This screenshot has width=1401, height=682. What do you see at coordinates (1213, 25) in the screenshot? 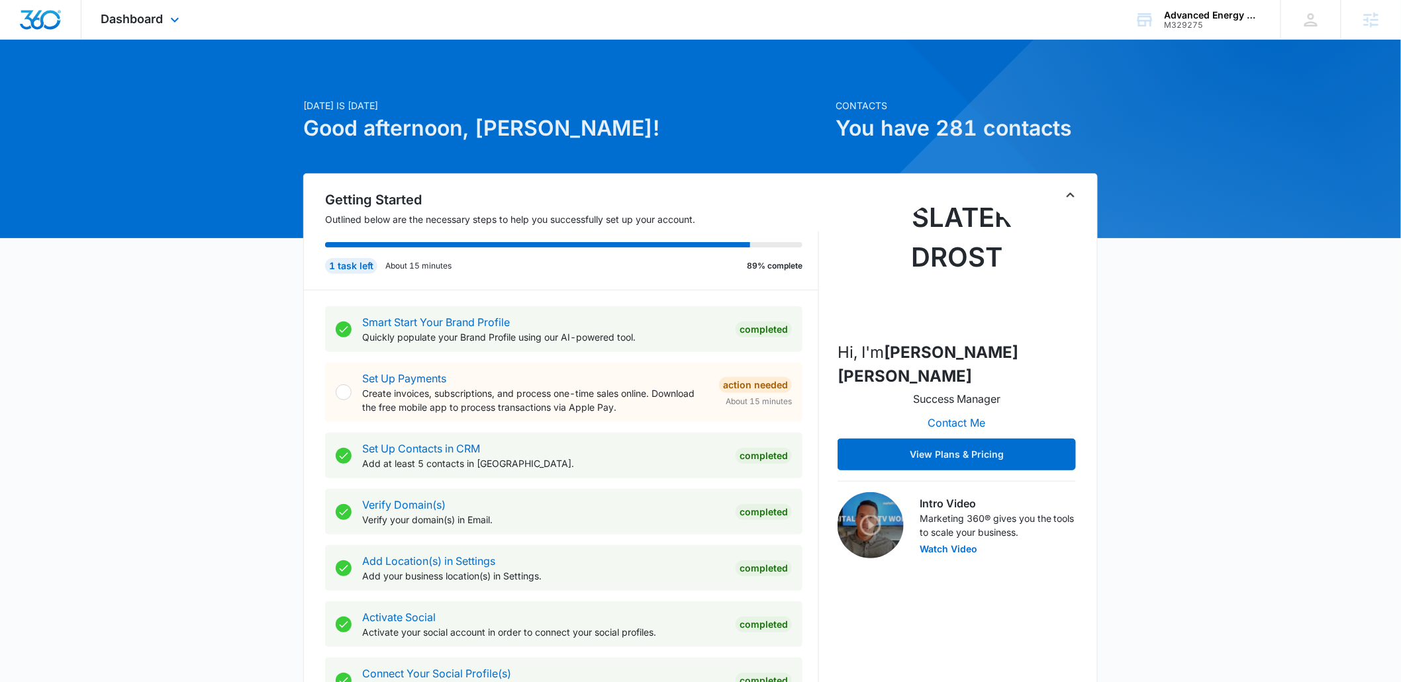
I see `div: account id` at bounding box center [1213, 25].